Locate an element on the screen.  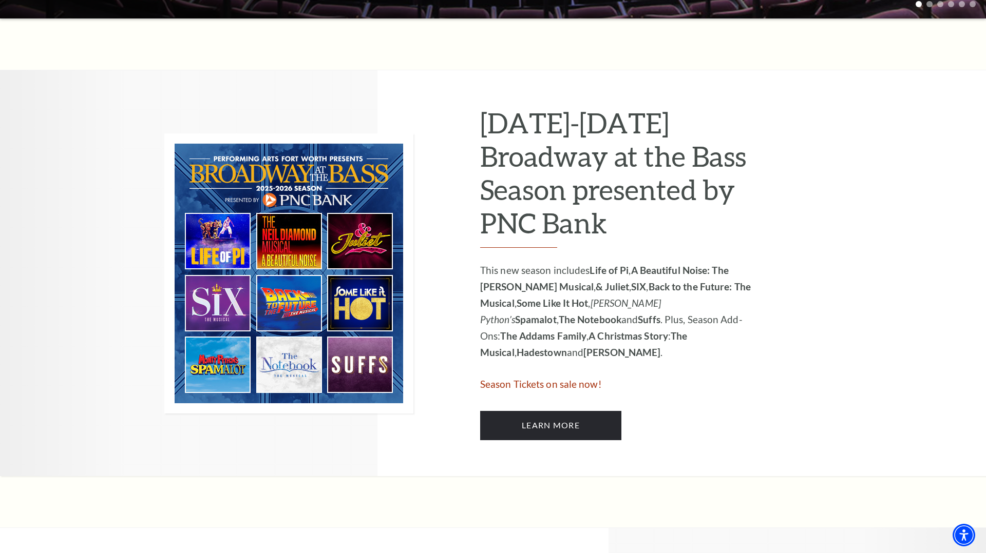
div: Accessibility Menu is located at coordinates (964, 536).